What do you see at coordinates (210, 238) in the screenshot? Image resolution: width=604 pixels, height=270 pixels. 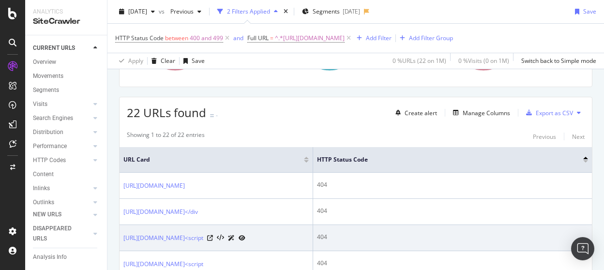 I see `a: Visit Online Page` at bounding box center [210, 238].